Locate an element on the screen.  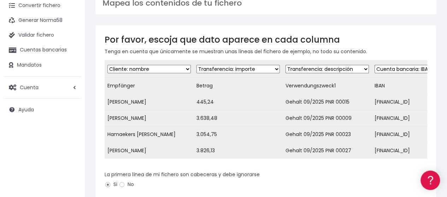
label: Si is located at coordinates (111, 185).